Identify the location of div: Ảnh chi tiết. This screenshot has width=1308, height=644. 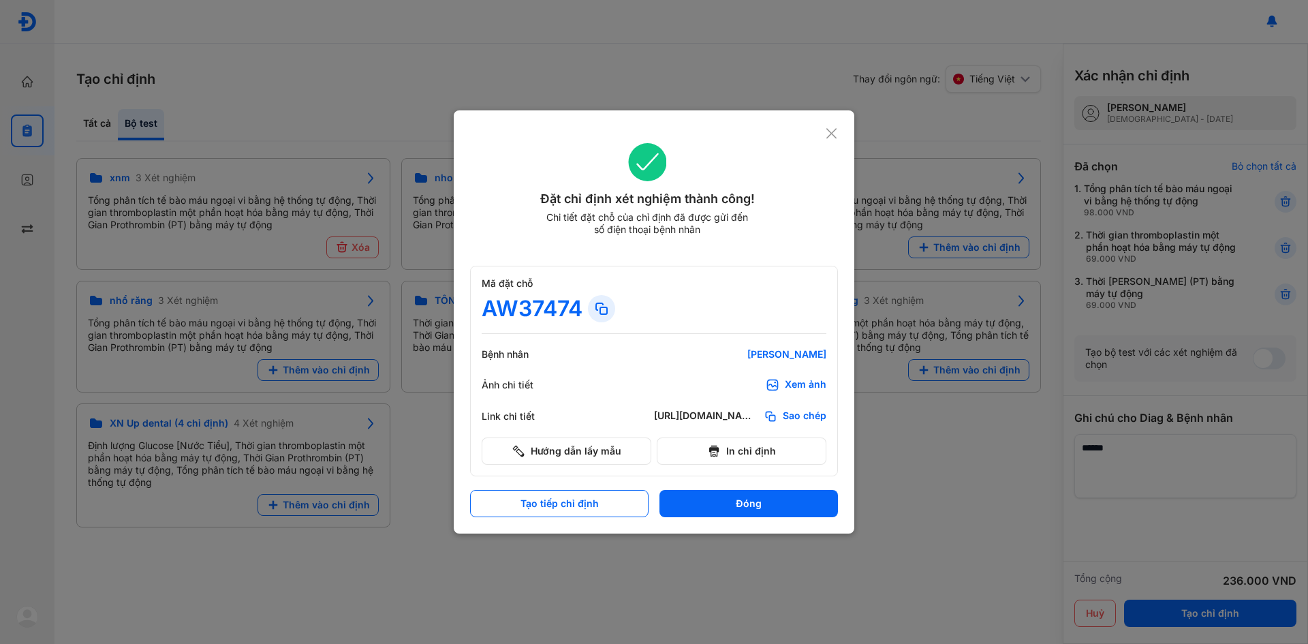
(522, 385).